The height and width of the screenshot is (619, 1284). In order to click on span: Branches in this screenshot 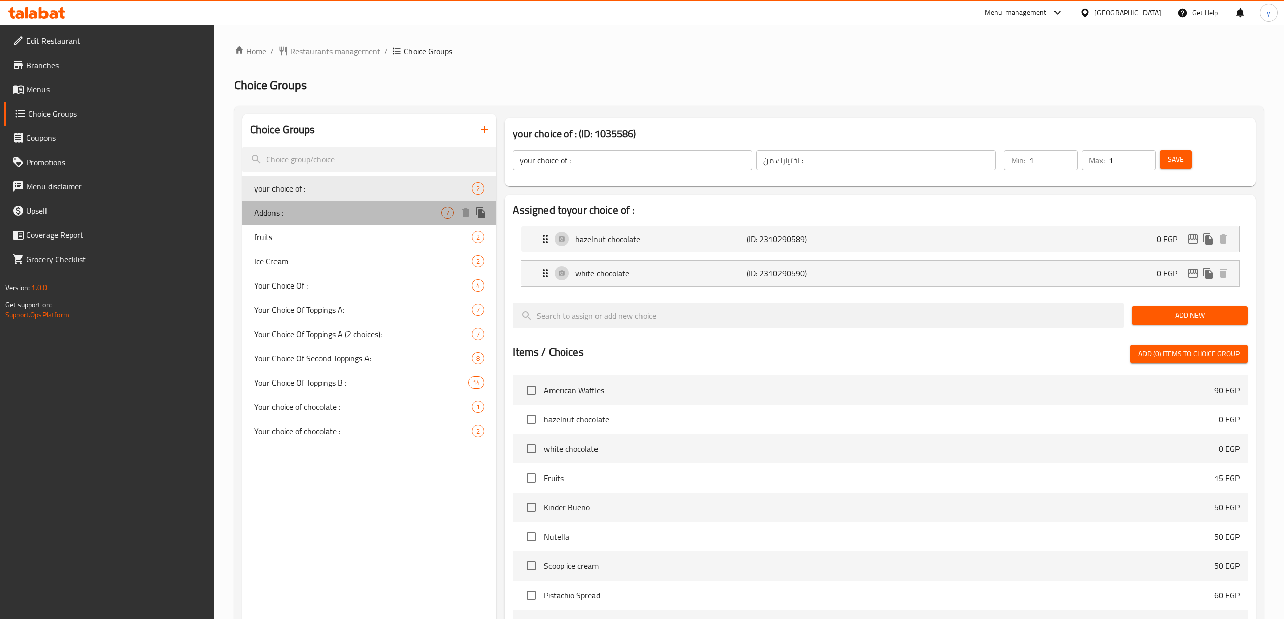, I will do `click(116, 65)`.